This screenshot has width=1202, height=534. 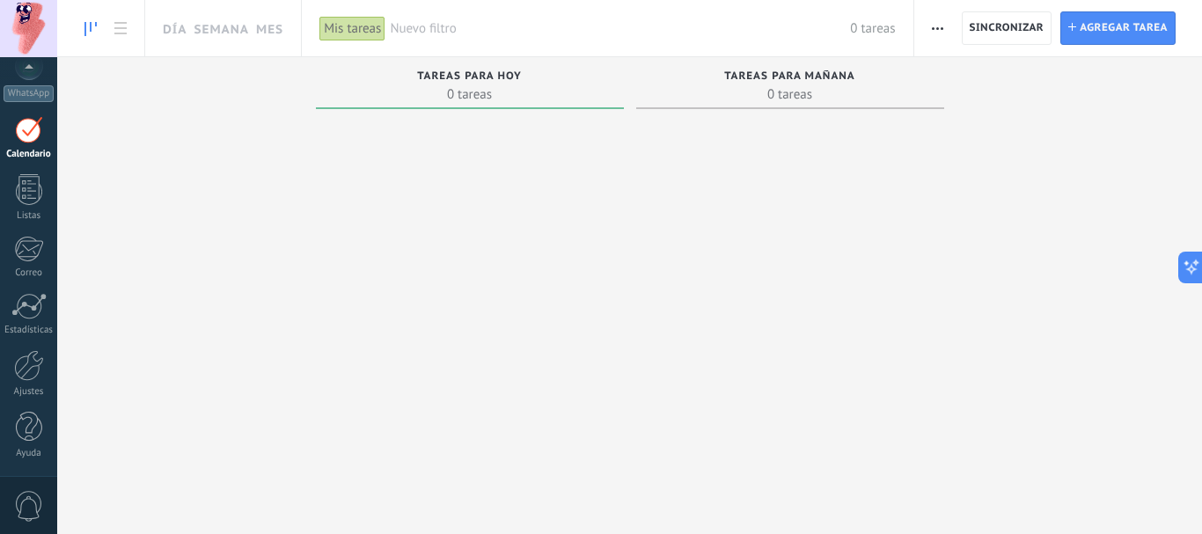 I want to click on span: Tareas para mañana, so click(x=790, y=77).